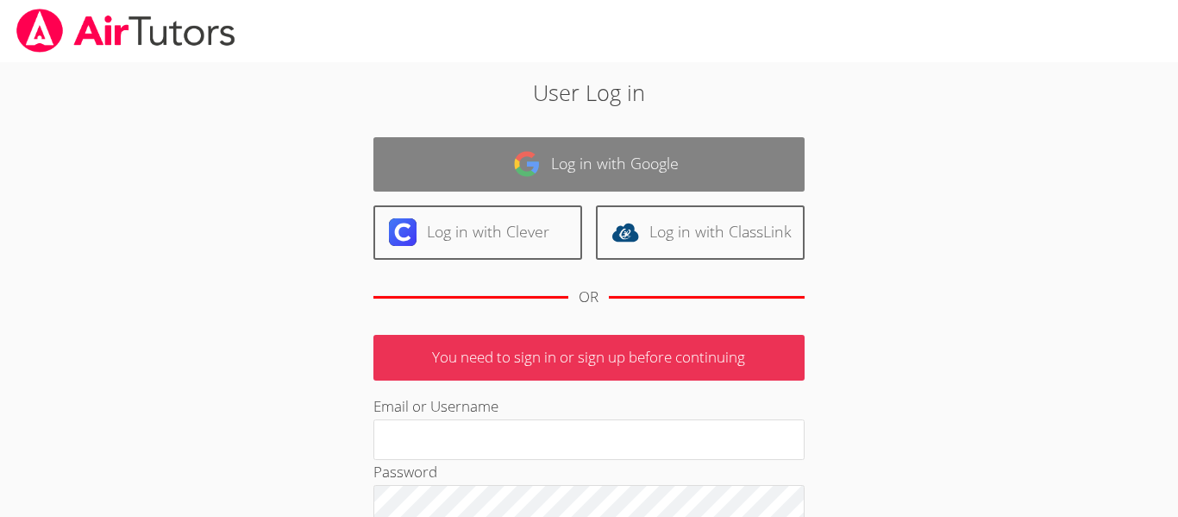 This screenshot has height=517, width=1178. What do you see at coordinates (588, 297) in the screenshot?
I see `div: OR` at bounding box center [588, 297].